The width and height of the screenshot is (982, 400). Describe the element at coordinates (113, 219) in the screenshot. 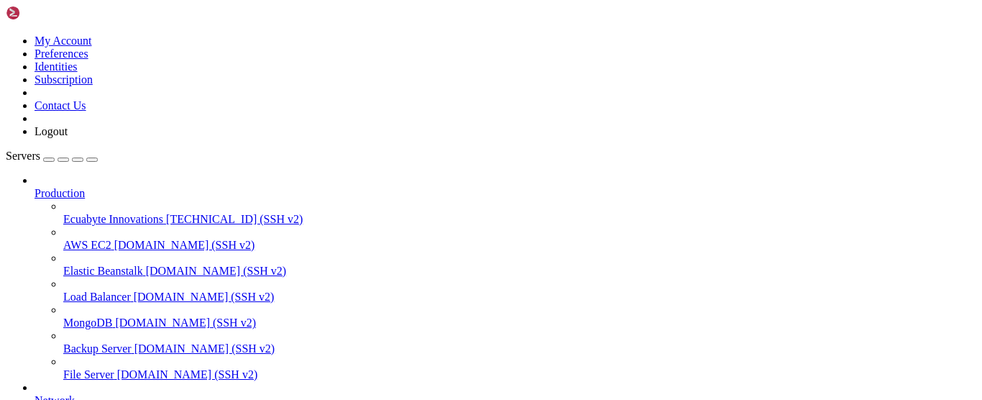

I see `span: Ecuabyte Innovations` at that location.